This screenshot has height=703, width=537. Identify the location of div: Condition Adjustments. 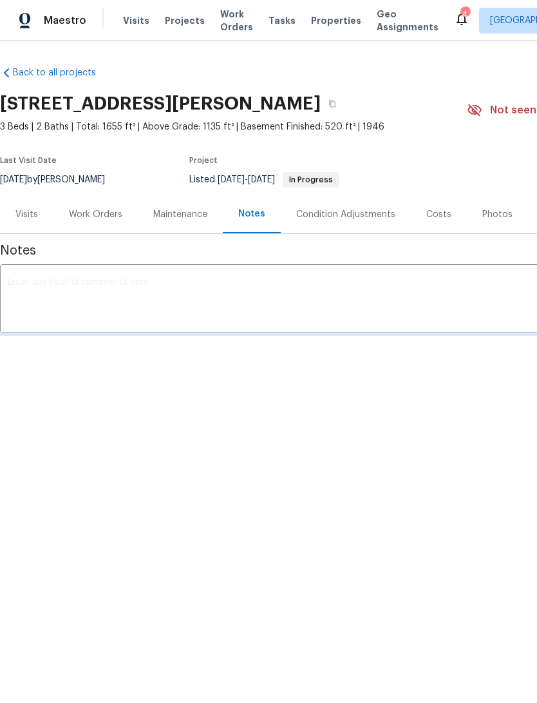
(346, 215).